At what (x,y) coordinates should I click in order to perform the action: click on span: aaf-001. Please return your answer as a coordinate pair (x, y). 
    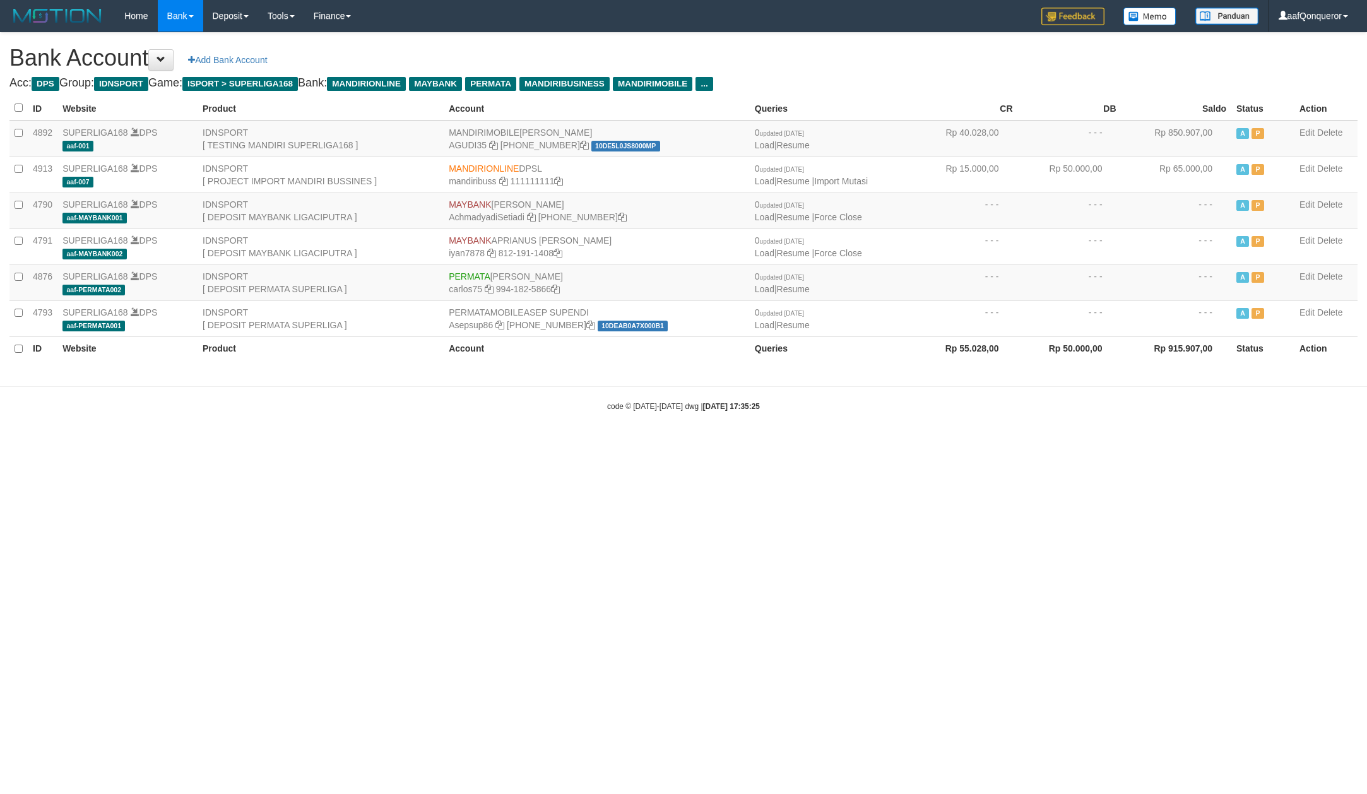
    Looking at the image, I should click on (78, 146).